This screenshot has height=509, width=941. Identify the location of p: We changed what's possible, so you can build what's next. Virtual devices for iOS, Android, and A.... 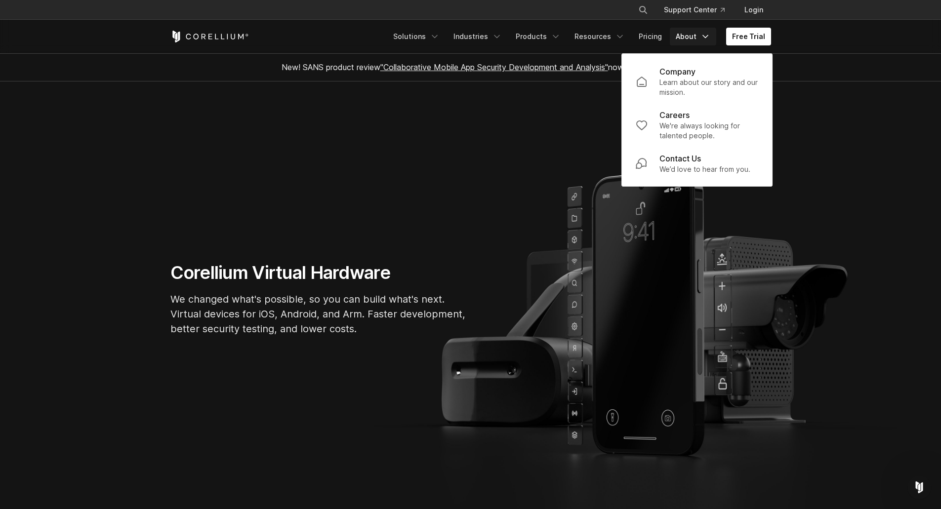
(319, 314).